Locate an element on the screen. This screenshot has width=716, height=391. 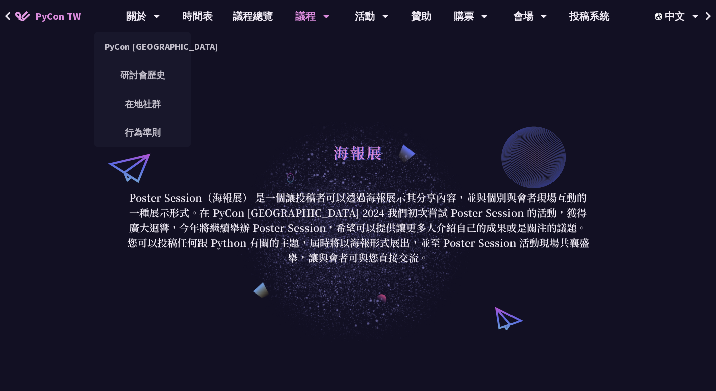
span: PyCon TW is located at coordinates (58, 16).